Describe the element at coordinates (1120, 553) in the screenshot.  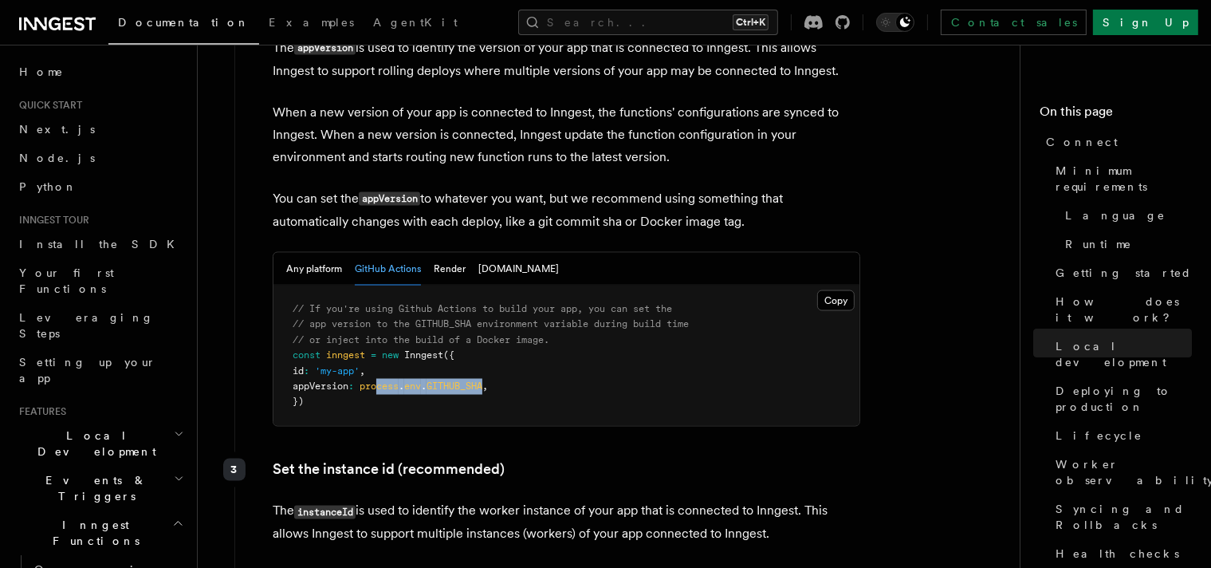
I see `a: Health checks` at that location.